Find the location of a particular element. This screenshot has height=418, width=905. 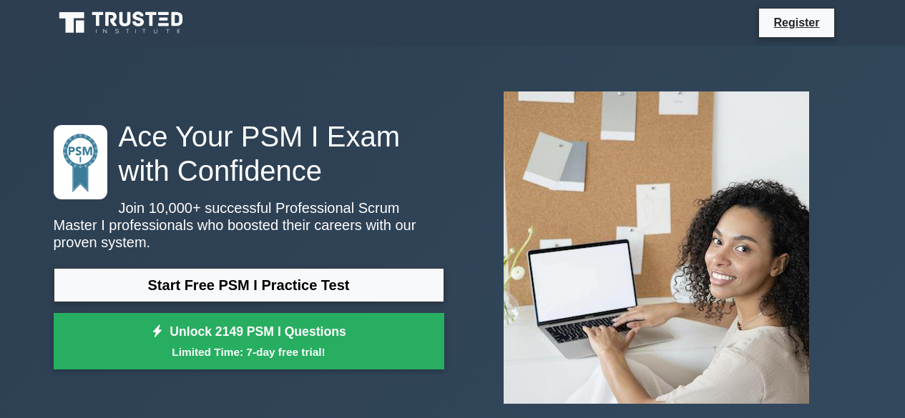

a: Unlock 2149 PSM I QuestionsLimited Time: 7-day free trial! is located at coordinates (249, 342).